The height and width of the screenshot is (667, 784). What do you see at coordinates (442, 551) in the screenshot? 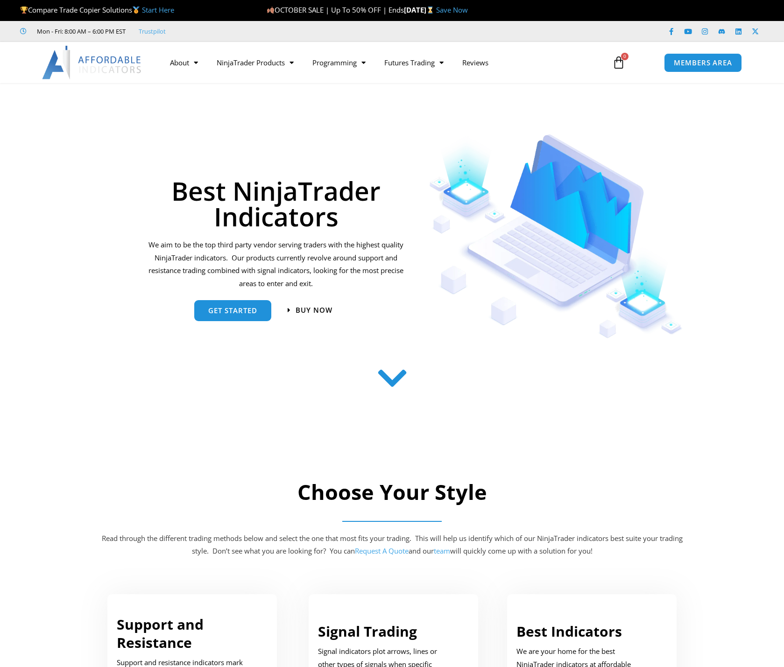
I see `a: team` at bounding box center [442, 551].